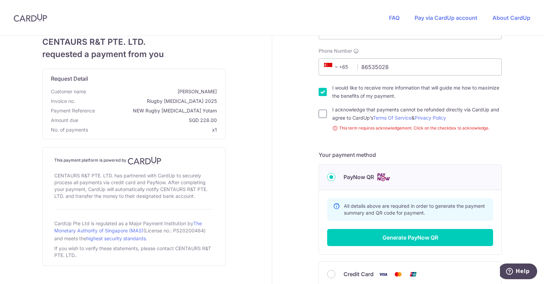 This screenshot has height=284, width=544. Describe the element at coordinates (417, 128) in the screenshot. I see `small: This term requires acknowledgement. Click on the checkbox to acknowledge.` at that location.